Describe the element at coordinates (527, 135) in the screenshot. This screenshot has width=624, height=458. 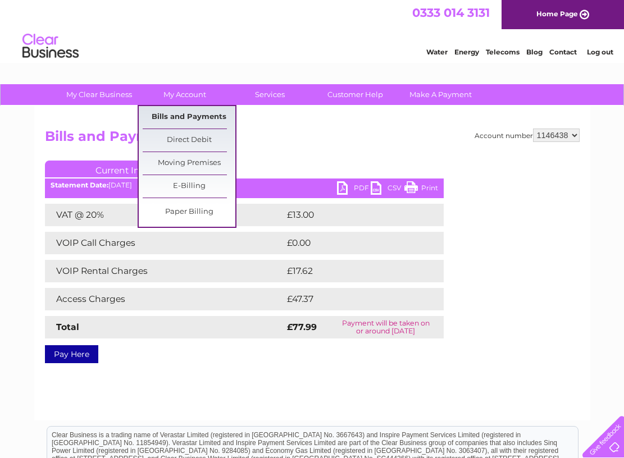
I see `div: Account number` at that location.